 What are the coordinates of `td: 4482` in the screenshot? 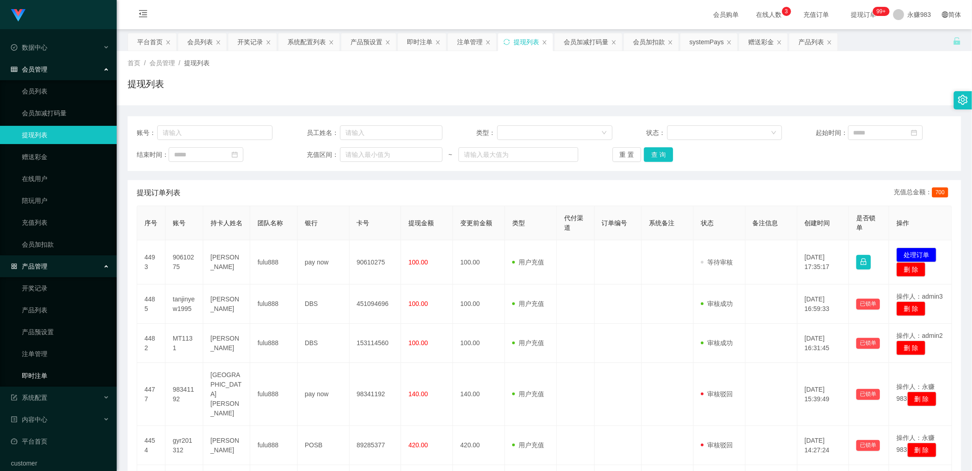 It's located at (151, 343).